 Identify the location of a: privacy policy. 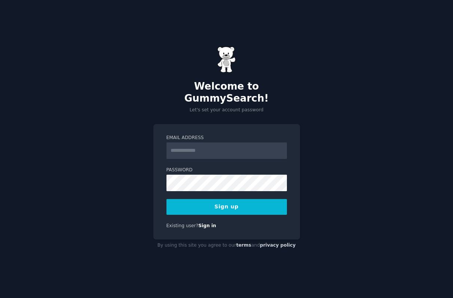
(278, 245).